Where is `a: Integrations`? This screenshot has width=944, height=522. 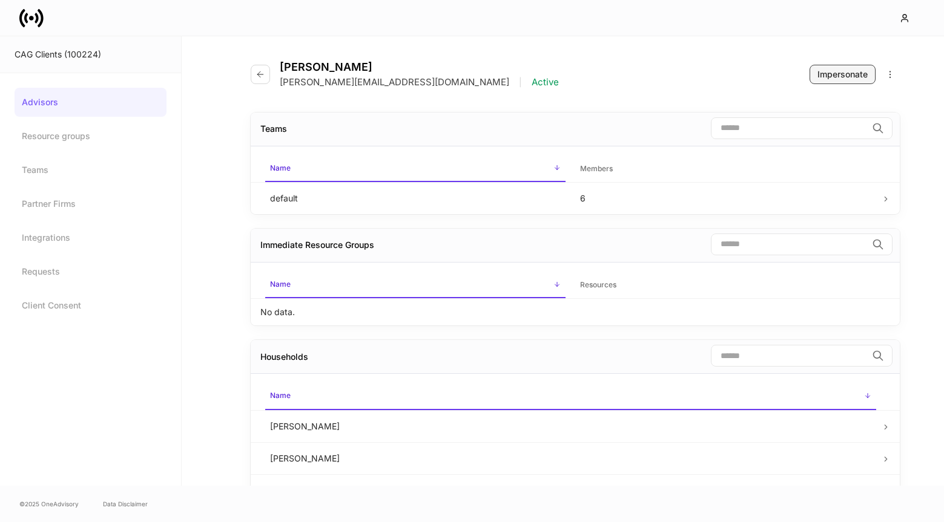 a: Integrations is located at coordinates (90, 238).